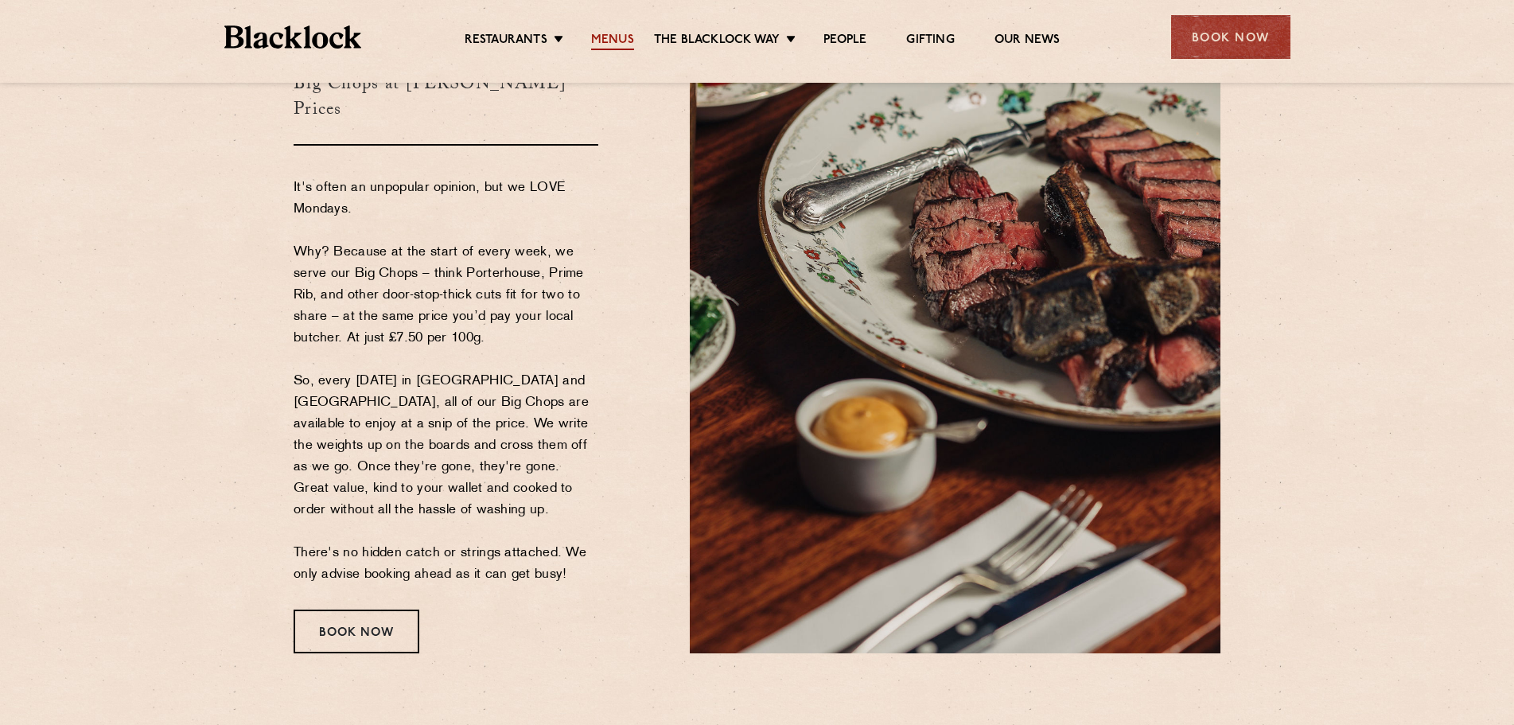  I want to click on img: BL_Textured_Logo-footer-cropped.svg, so click(293, 37).